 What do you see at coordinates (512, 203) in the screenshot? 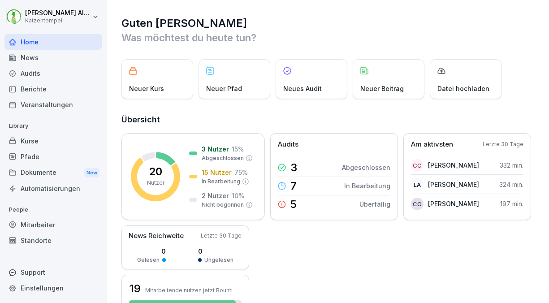
I see `p: 197 min.` at bounding box center [512, 203].